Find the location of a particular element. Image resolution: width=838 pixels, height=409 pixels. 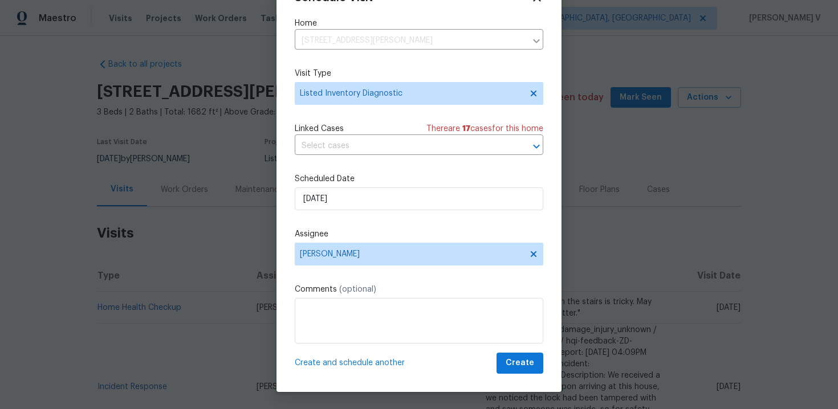

label: Assignee is located at coordinates (419, 234).